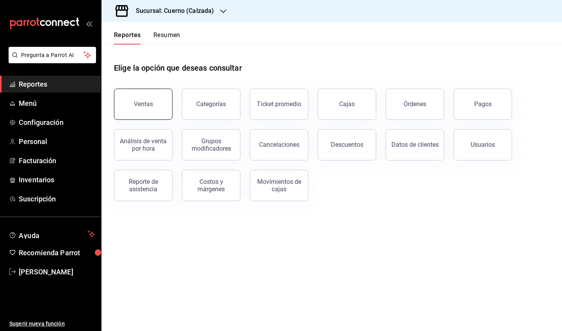  I want to click on button: Categorías, so click(211, 104).